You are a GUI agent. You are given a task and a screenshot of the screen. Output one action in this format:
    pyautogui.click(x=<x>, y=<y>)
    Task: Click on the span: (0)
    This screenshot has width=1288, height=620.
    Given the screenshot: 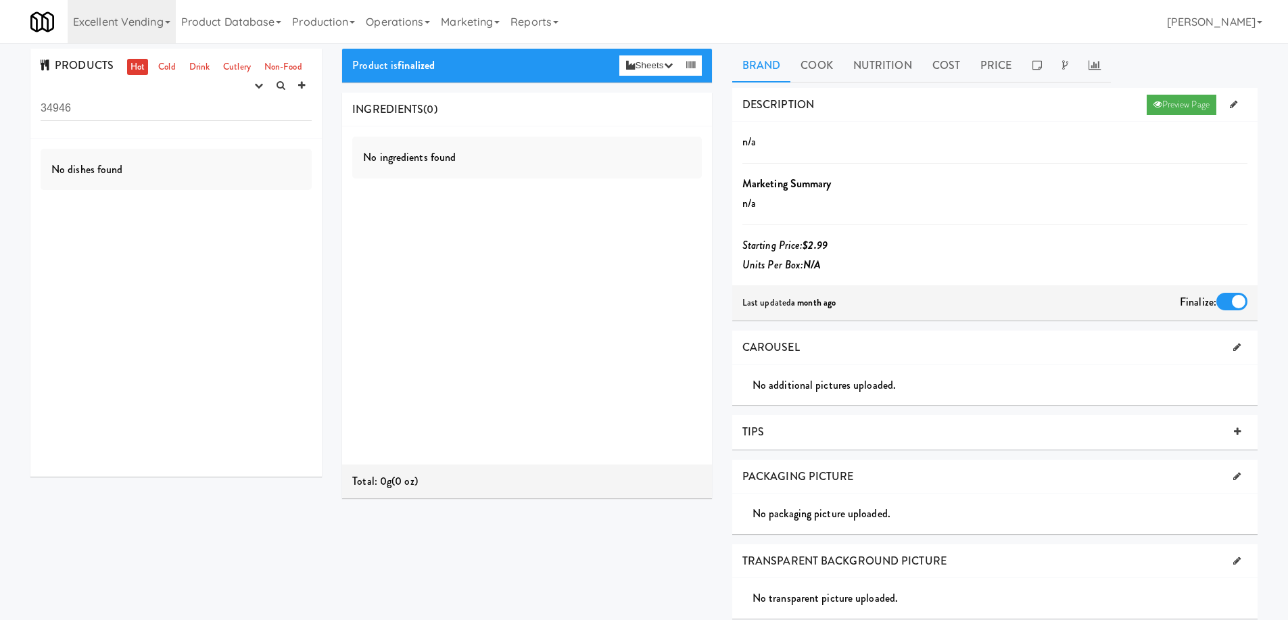 What is the action you would take?
    pyautogui.click(x=430, y=109)
    